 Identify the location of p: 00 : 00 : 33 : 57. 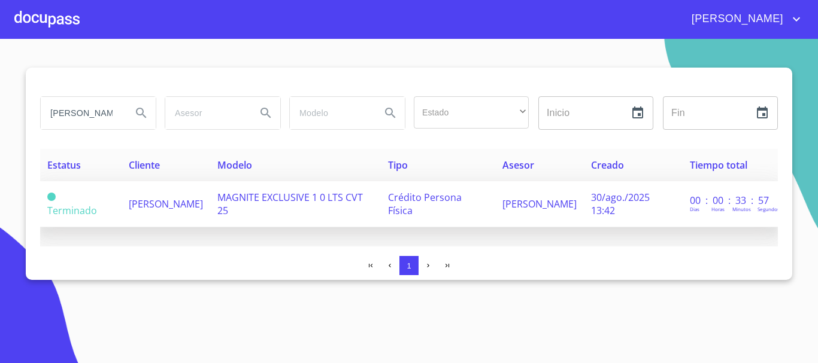
(730, 201).